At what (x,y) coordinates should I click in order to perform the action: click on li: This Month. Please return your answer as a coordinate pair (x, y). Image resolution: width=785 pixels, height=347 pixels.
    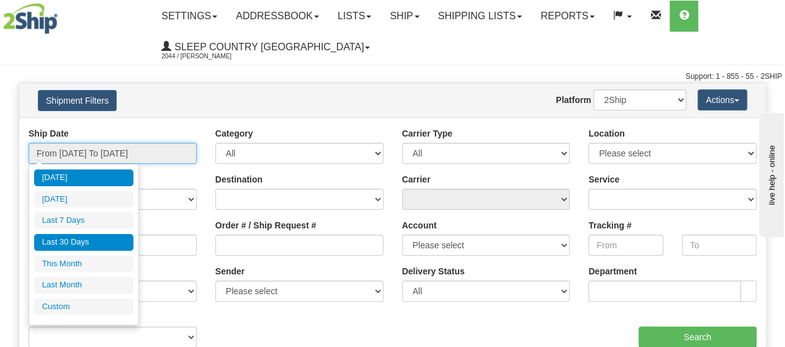
    Looking at the image, I should click on (84, 264).